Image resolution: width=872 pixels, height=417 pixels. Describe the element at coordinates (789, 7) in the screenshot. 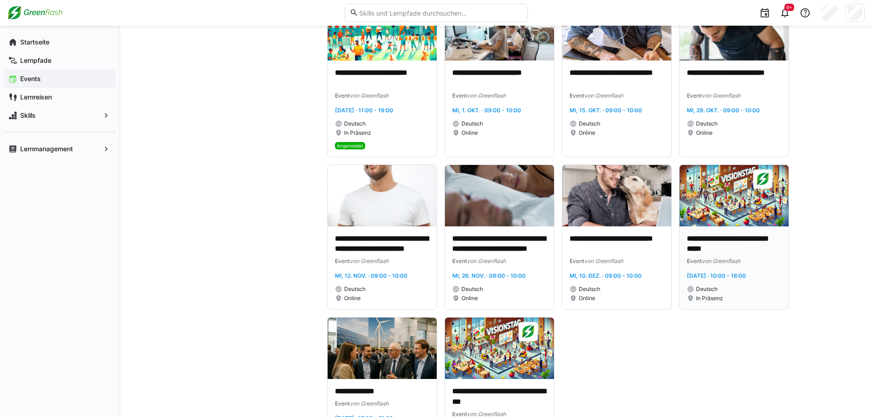

I see `span: 9+` at that location.